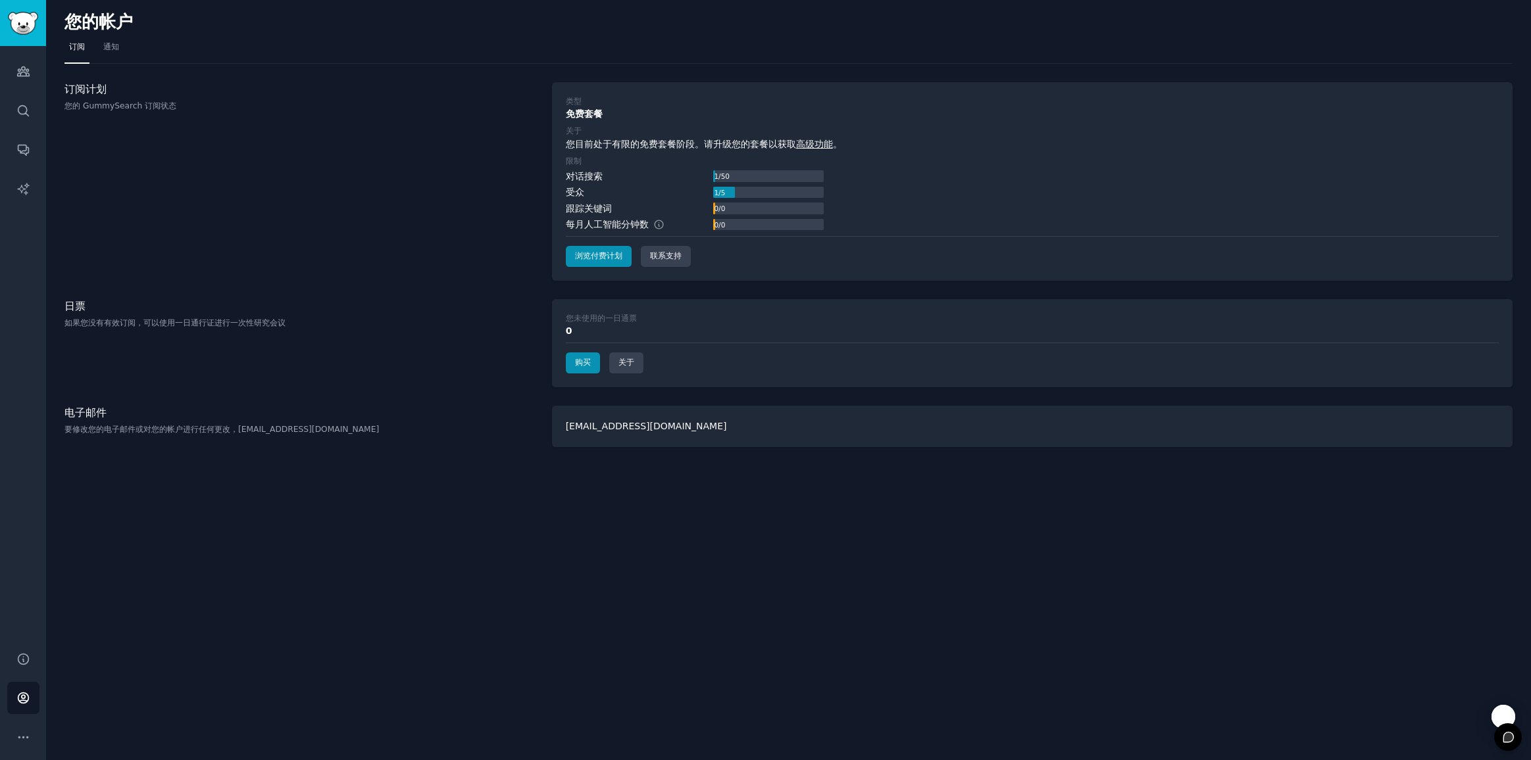 Image resolution: width=1531 pixels, height=760 pixels. Describe the element at coordinates (99, 22) in the screenshot. I see `font: 您的帐户` at that location.